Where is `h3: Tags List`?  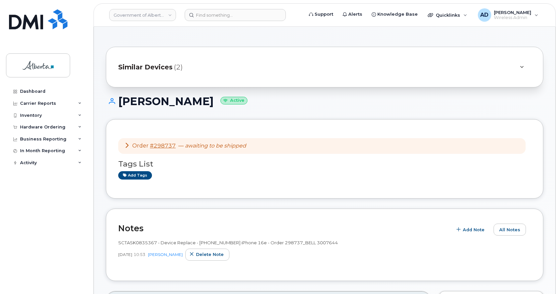
h3: Tags List is located at coordinates (325, 164).